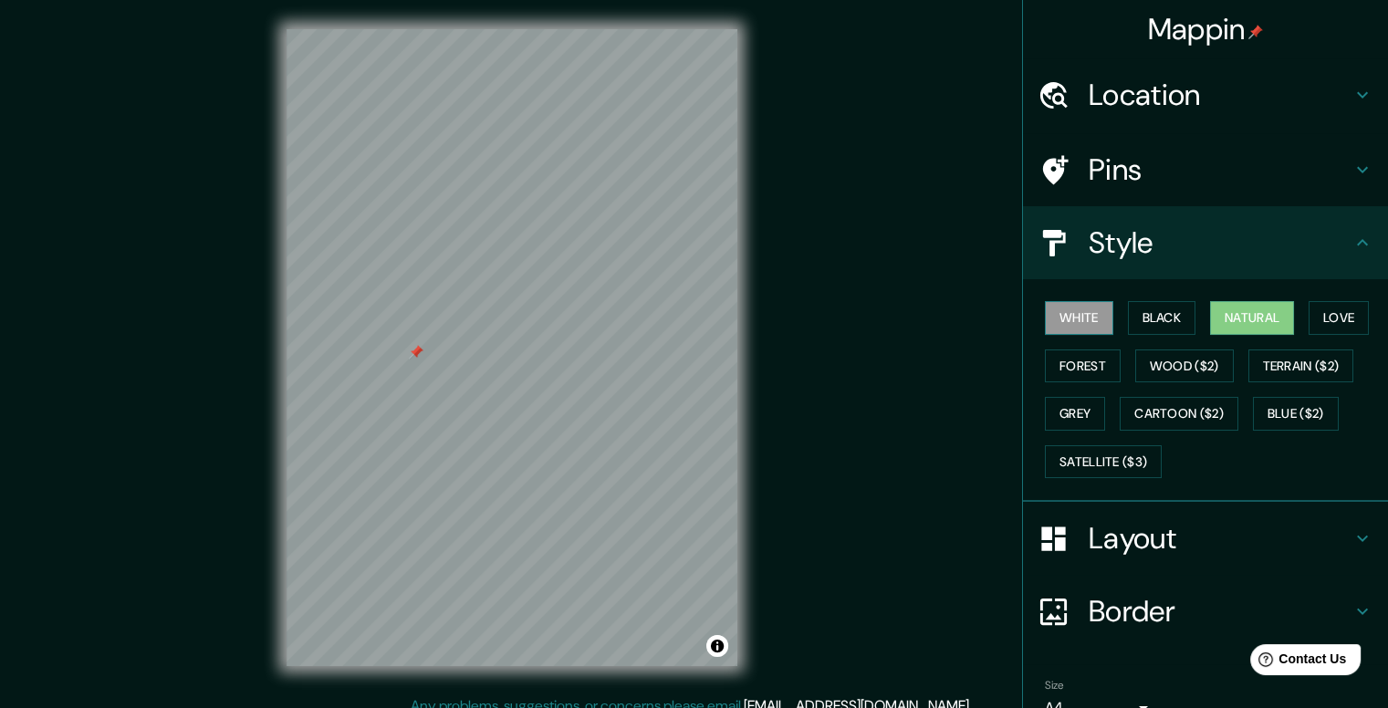 This screenshot has height=708, width=1388. What do you see at coordinates (1206, 170) in the screenshot?
I see `div: Pins` at bounding box center [1206, 170].